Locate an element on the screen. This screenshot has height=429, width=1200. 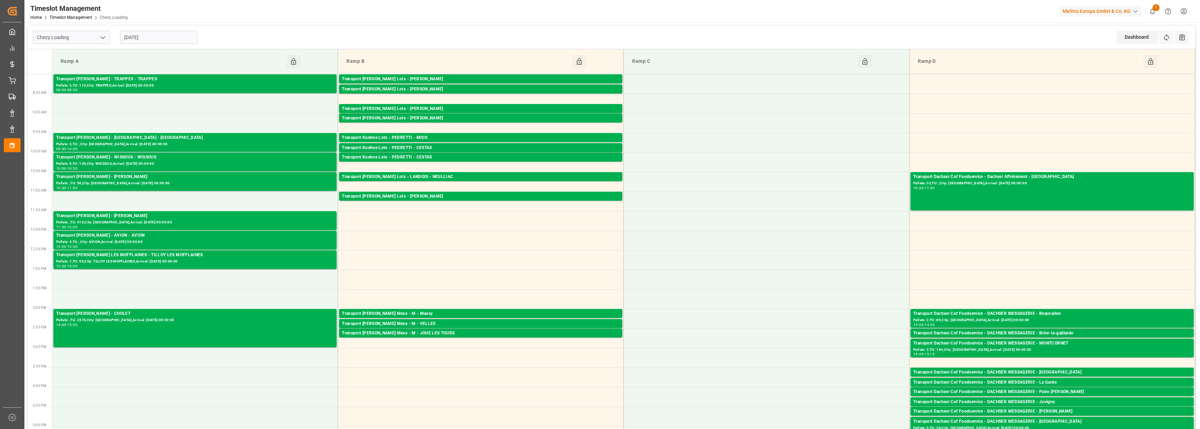
div: Ramp C is located at coordinates (744, 61).